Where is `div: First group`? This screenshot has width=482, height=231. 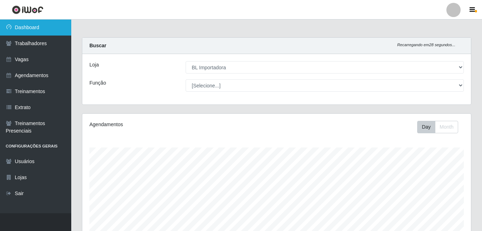 div: First group is located at coordinates (437, 127).